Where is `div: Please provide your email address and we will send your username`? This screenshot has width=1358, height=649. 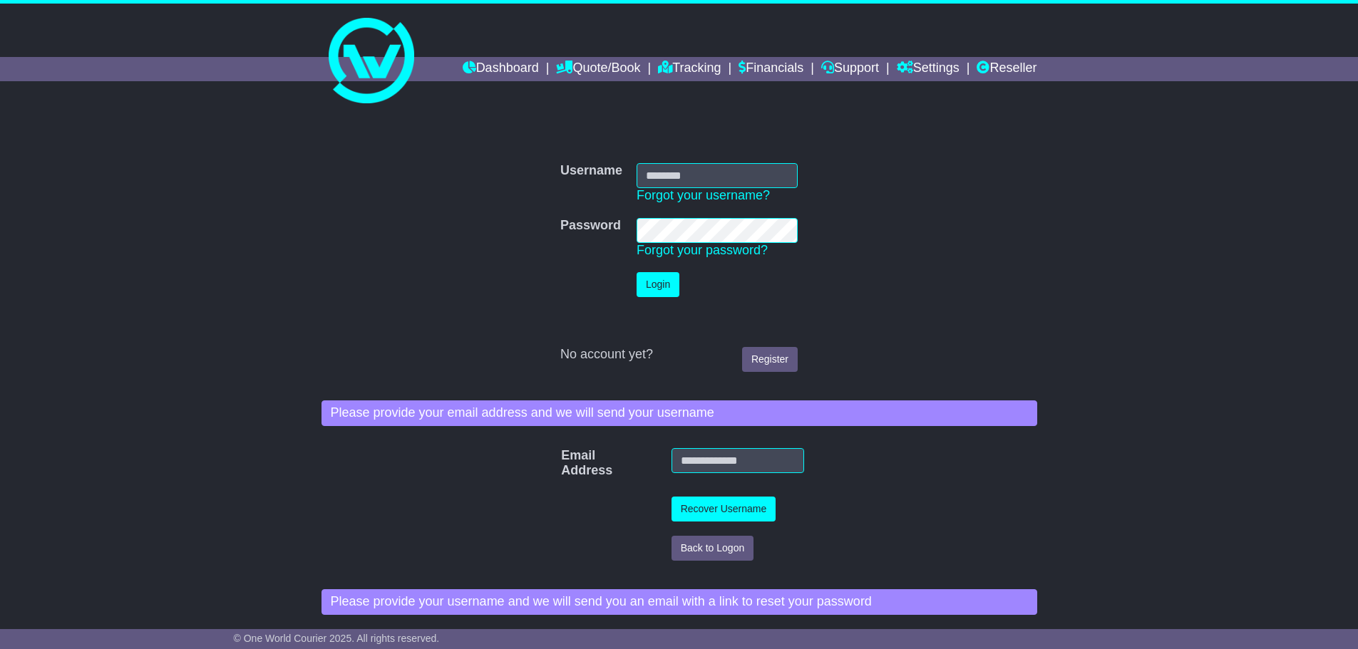 div: Please provide your email address and we will send your username is located at coordinates (679, 413).